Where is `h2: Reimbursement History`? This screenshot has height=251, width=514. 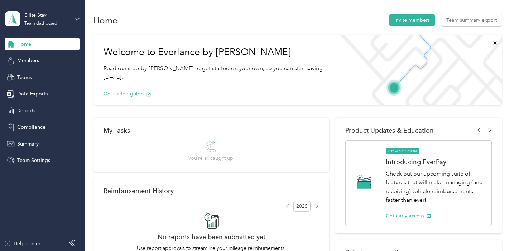
h2: Reimbursement History is located at coordinates (139, 191).